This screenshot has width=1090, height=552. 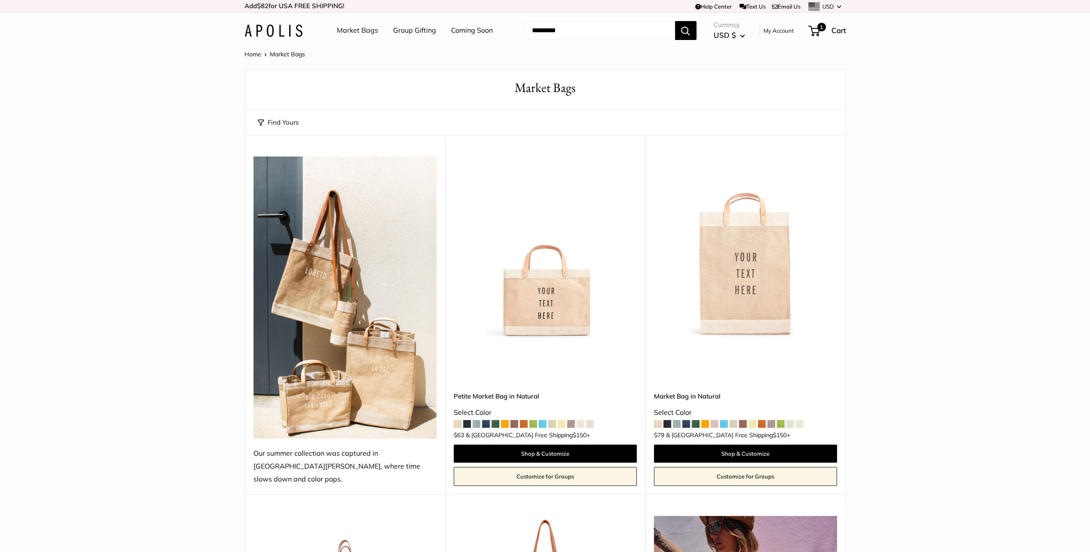 I want to click on button: Find Yours, so click(x=278, y=122).